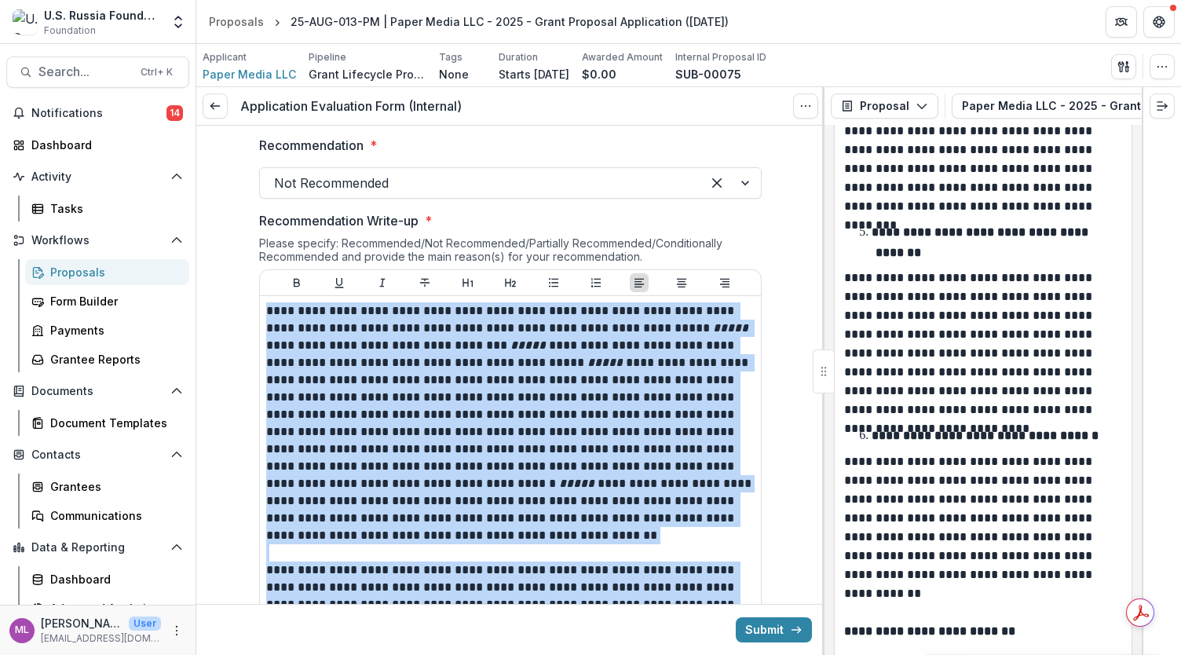 The image size is (1181, 655). I want to click on a: Grantees, so click(107, 486).